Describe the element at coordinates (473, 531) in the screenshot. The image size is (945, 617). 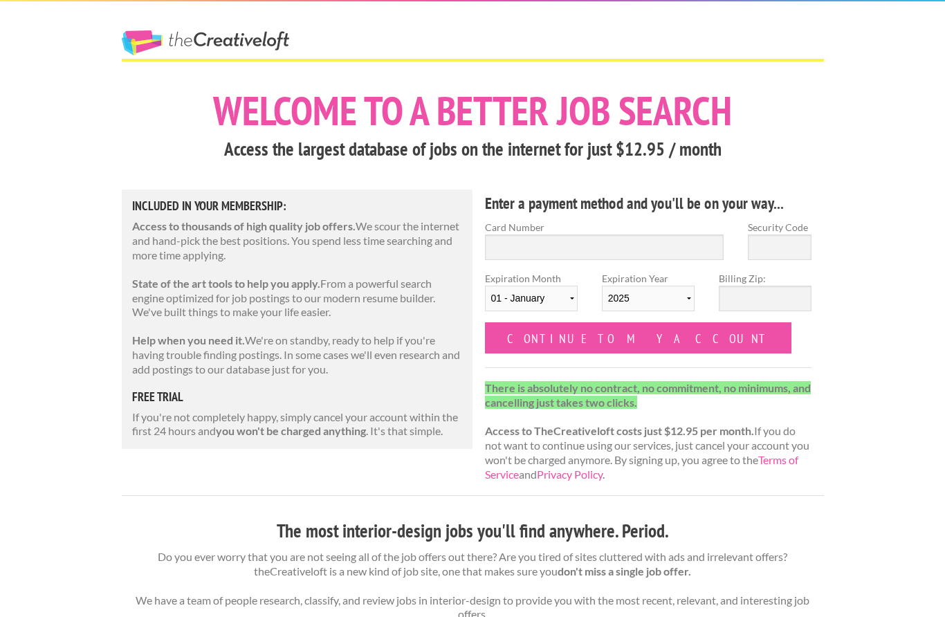
I see `h3: The most interior-design jobs you'll find anywhere. Period.` at that location.